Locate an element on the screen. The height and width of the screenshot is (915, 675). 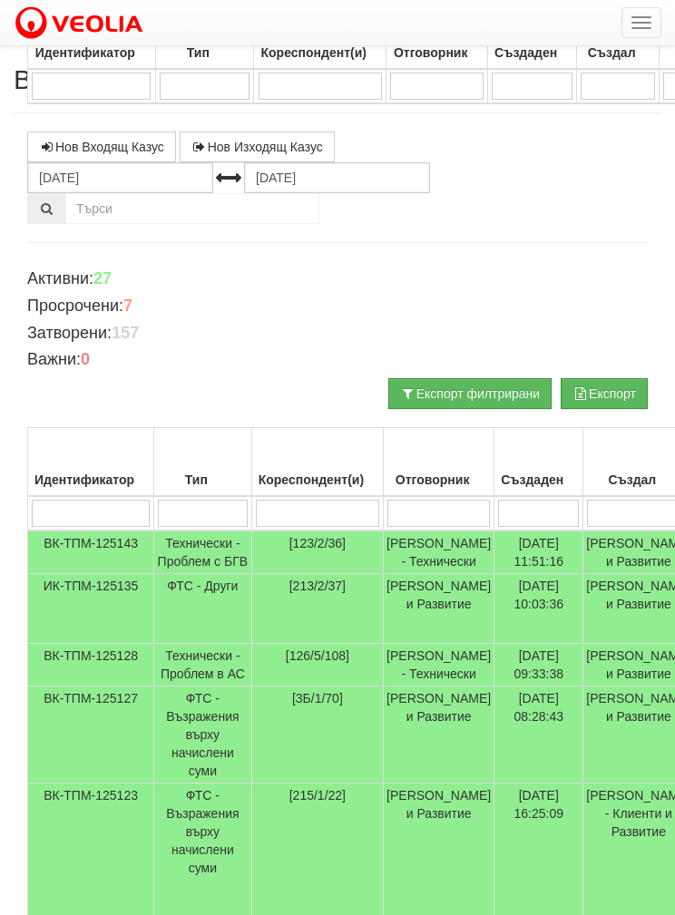
button: Експорт is located at coordinates (604, 393).